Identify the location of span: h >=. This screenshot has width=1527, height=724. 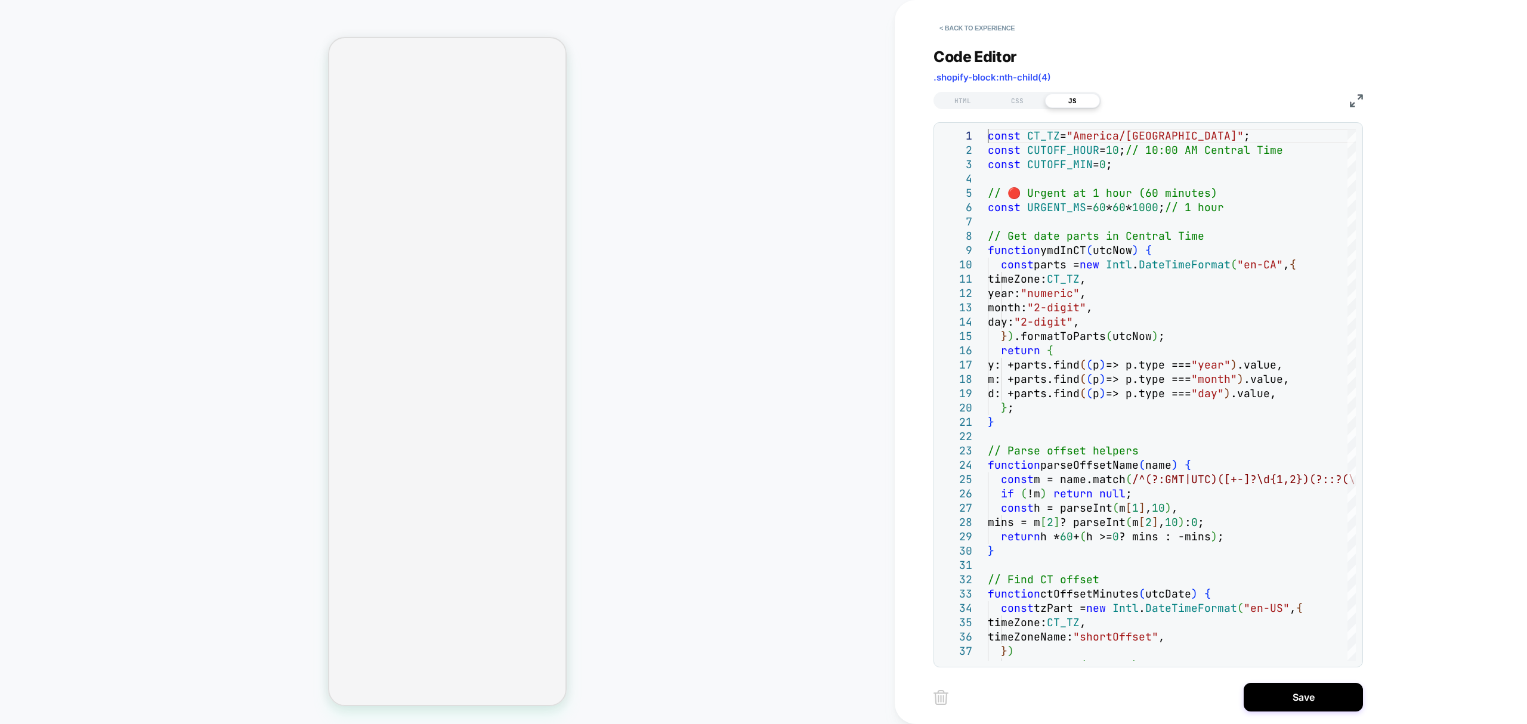
(1099, 536).